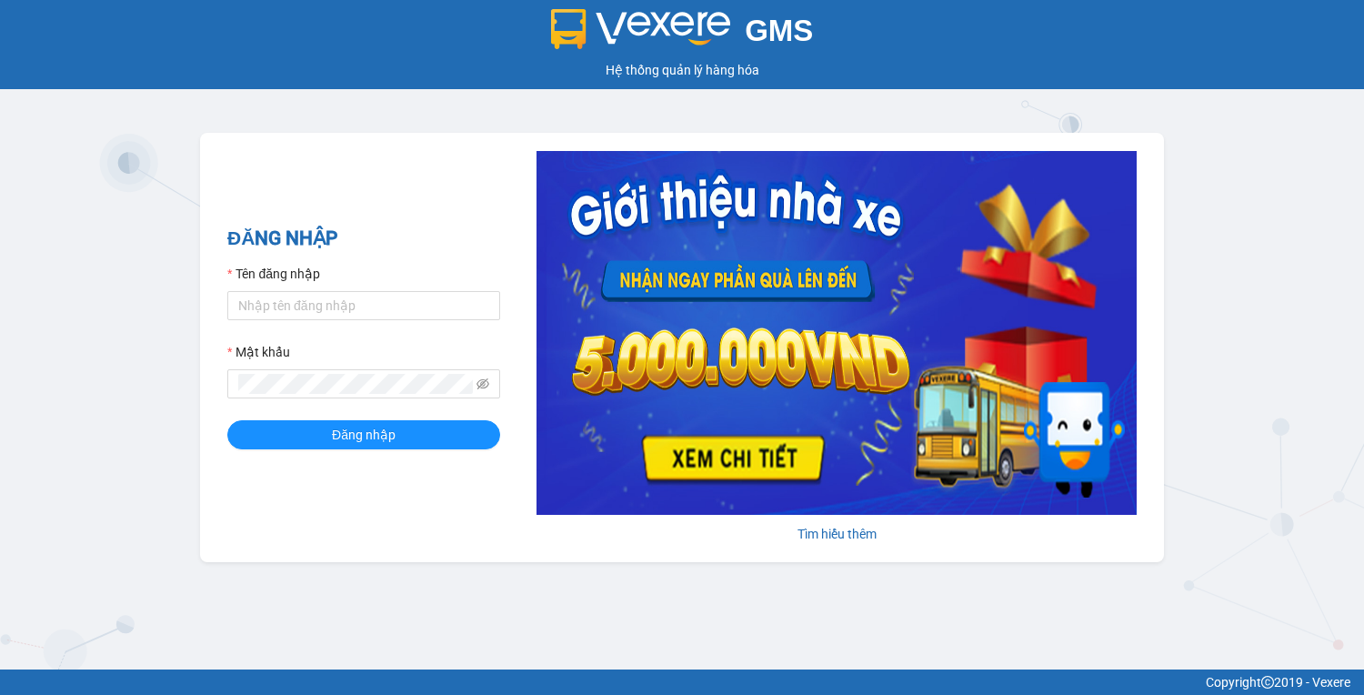 The height and width of the screenshot is (695, 1364). I want to click on div: Copyright 2019 - Vexere, so click(682, 682).